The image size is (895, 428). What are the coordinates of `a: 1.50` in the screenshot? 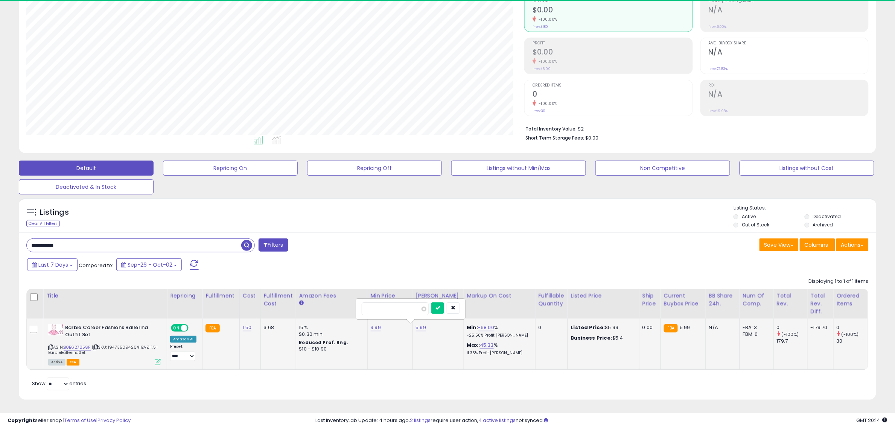 It's located at (247, 328).